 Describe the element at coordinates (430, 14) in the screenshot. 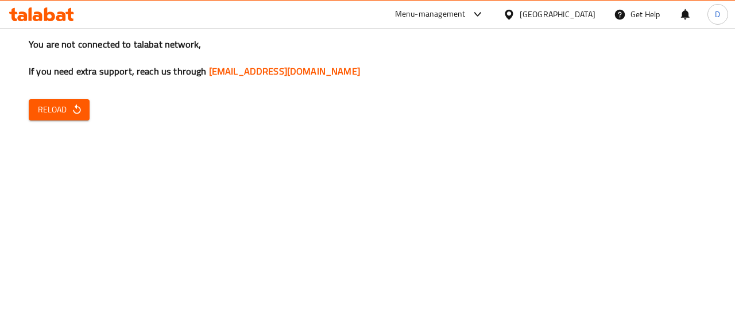

I see `div: Menu-management` at that location.